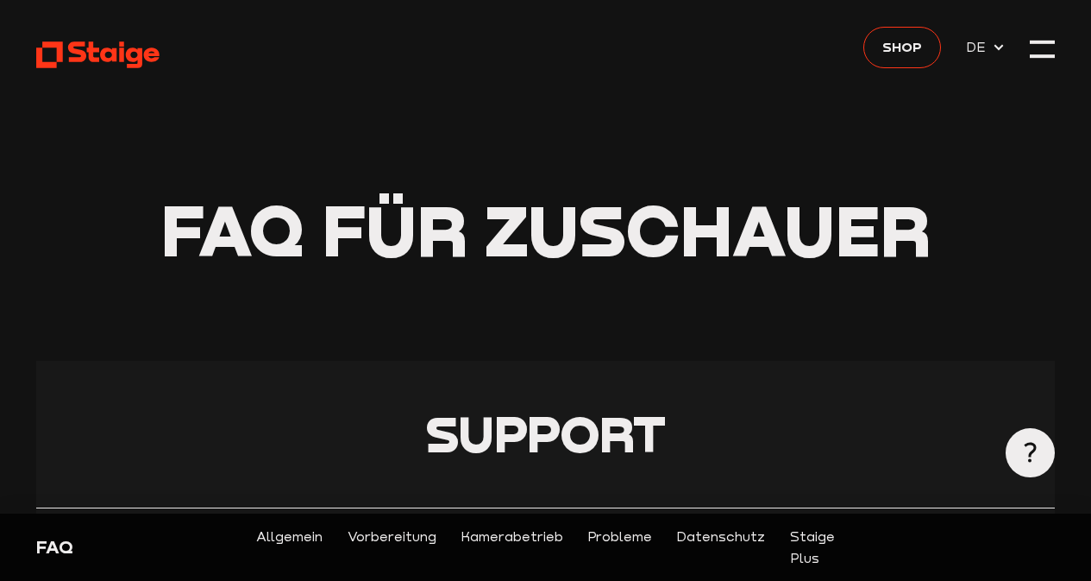  I want to click on a: Shop, so click(902, 47).